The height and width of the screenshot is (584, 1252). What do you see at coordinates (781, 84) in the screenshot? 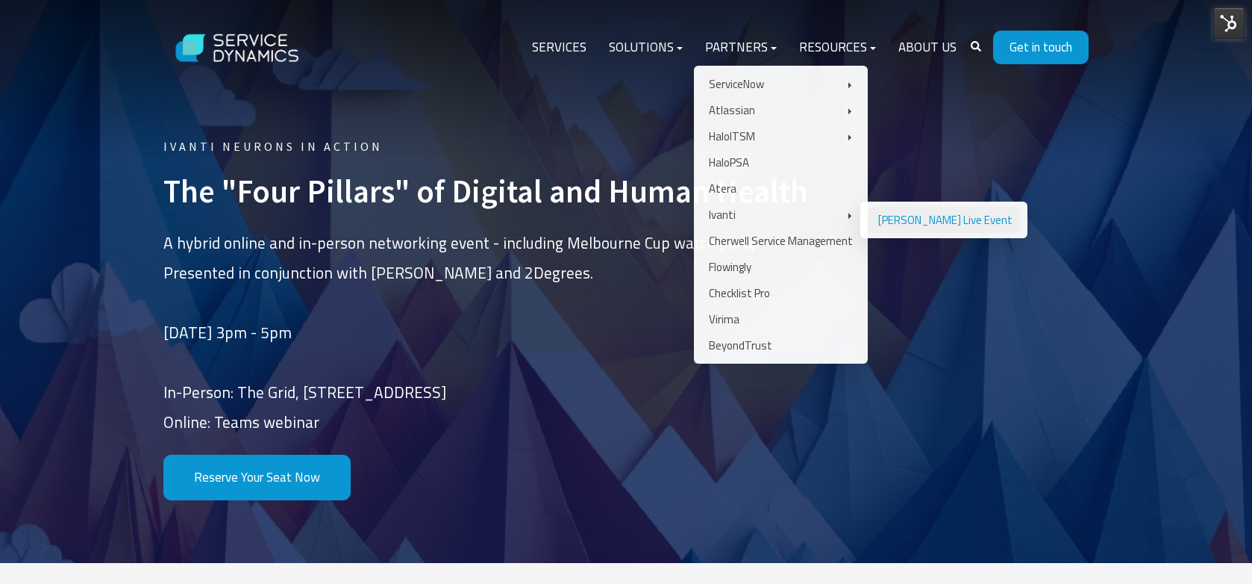
I see `a: ServiceNow` at bounding box center [781, 84].